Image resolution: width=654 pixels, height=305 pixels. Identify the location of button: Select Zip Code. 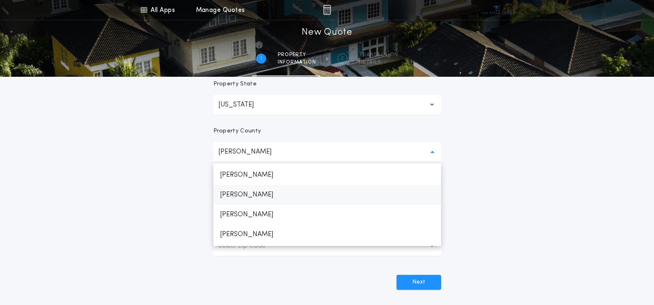
(327, 246).